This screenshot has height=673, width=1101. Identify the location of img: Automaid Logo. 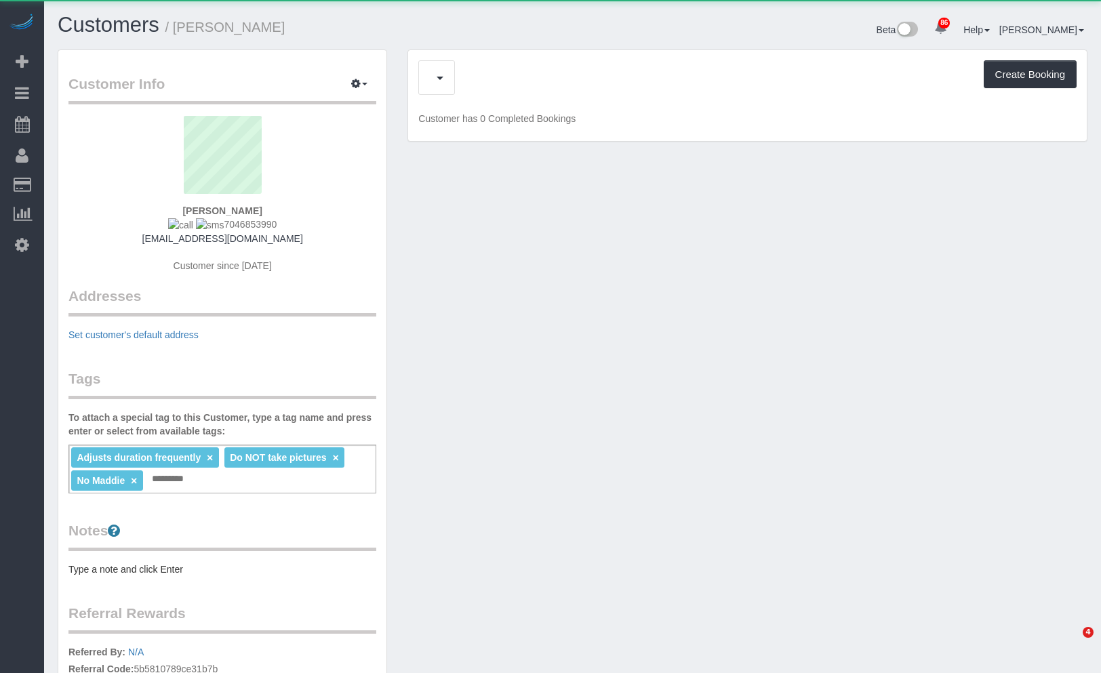
(22, 23).